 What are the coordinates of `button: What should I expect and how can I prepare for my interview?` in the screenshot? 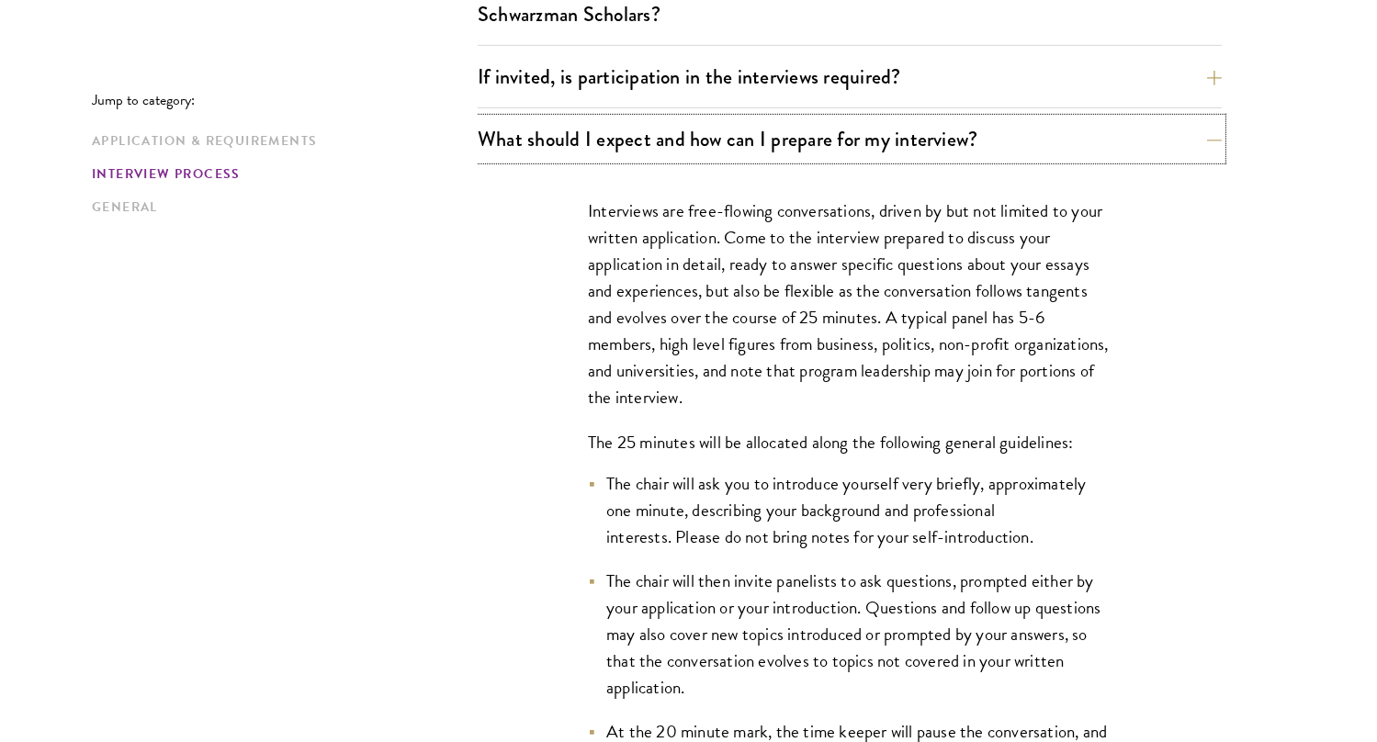 It's located at (850, 139).